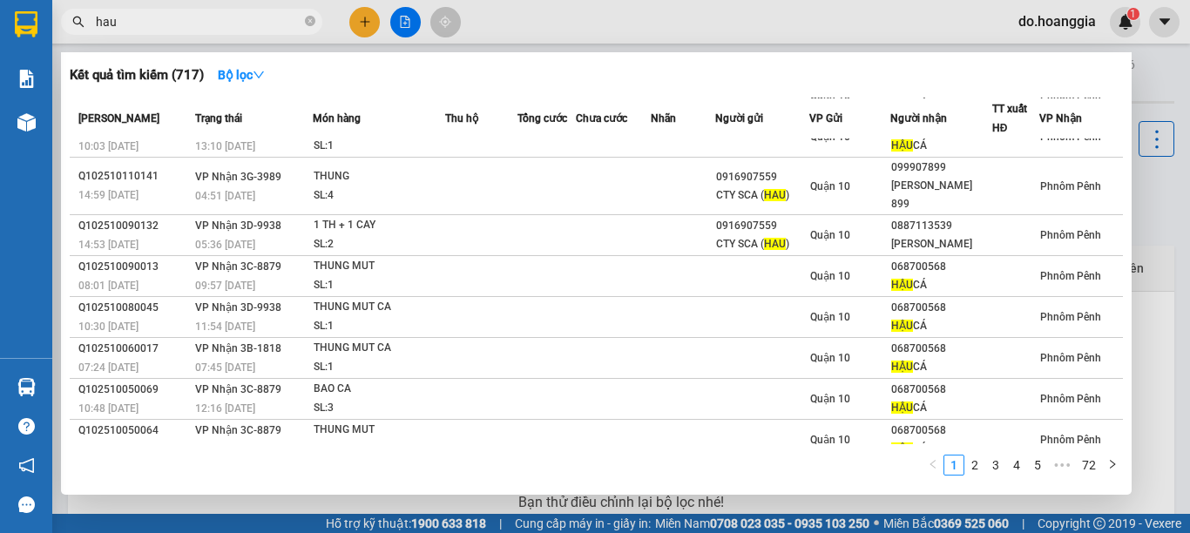 The height and width of the screenshot is (533, 1190). I want to click on span: VP Gửi, so click(826, 119).